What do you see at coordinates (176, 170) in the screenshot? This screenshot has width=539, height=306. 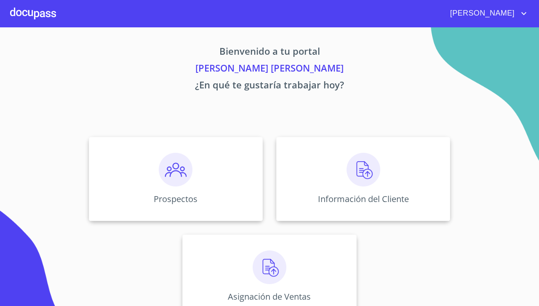 I see `img: prospectos.png` at bounding box center [176, 170].